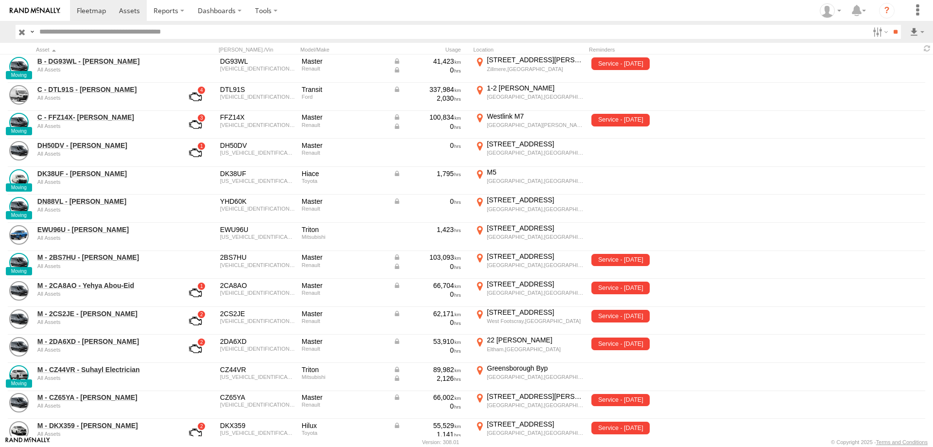 The width and height of the screenshot is (933, 447). I want to click on a: Terms and Conditions, so click(902, 442).